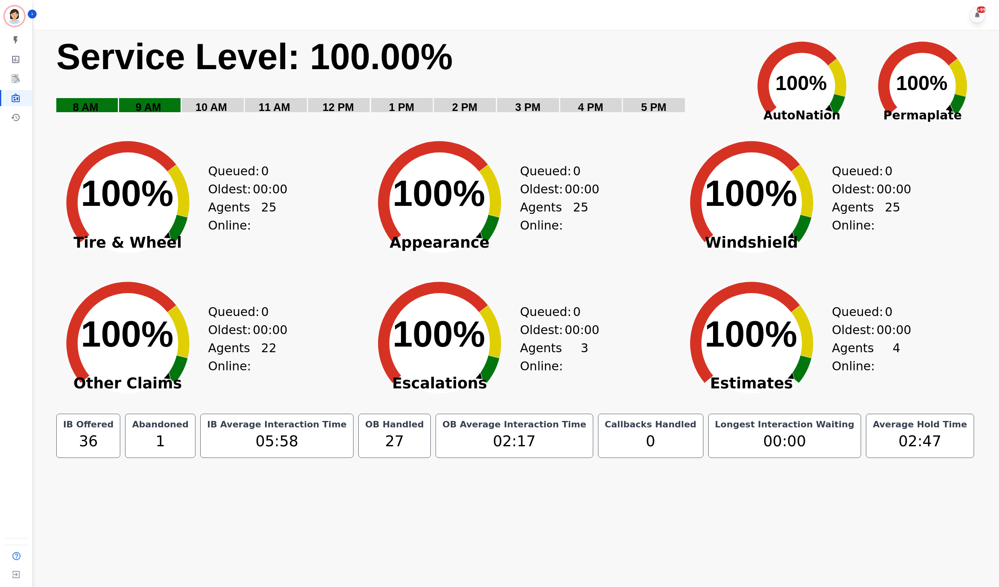 This screenshot has width=999, height=587. Describe the element at coordinates (514, 425) in the screenshot. I see `div: OB Average Interaction Time` at that location.